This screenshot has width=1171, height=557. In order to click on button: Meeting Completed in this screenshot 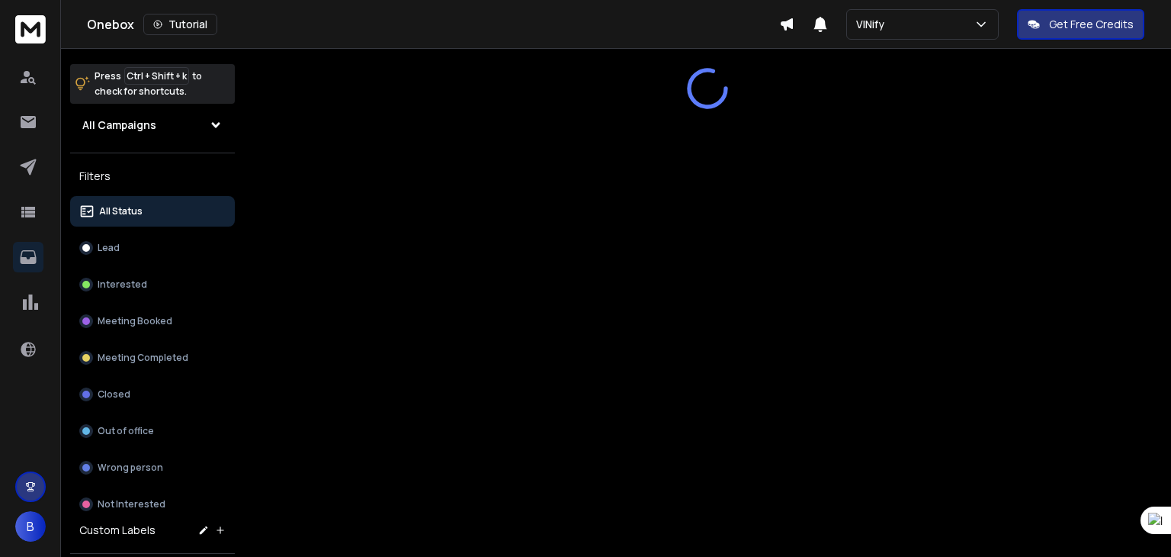, I will do `click(153, 358)`.